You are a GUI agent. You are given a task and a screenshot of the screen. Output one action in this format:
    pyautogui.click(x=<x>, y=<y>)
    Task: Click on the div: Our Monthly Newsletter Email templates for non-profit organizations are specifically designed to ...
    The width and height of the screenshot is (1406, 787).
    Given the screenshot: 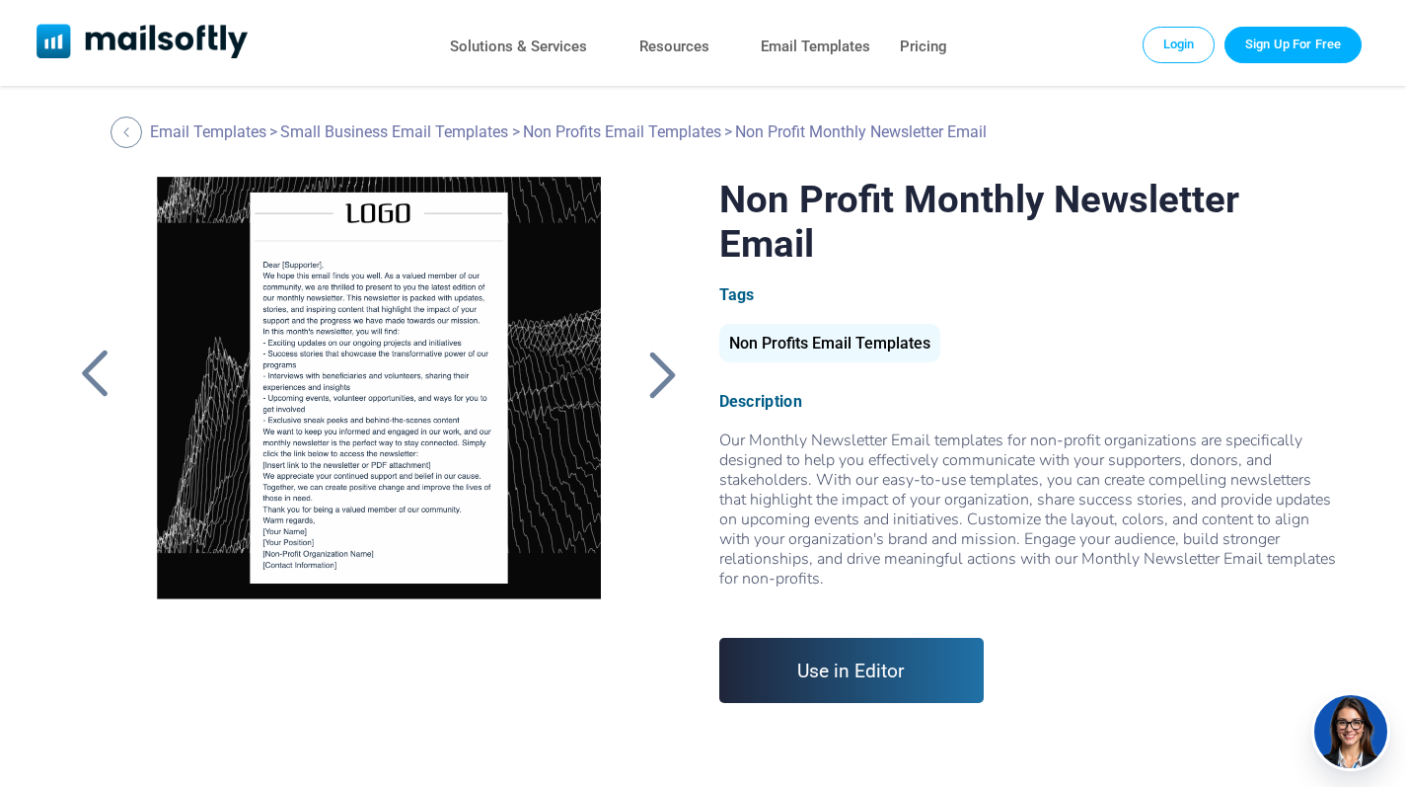 What is the action you would take?
    pyautogui.click(x=1027, y=519)
    